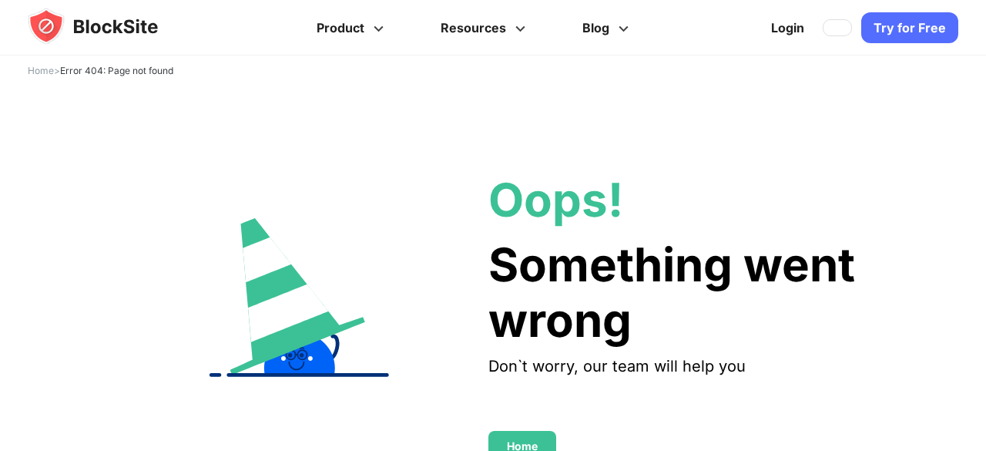 This screenshot has height=451, width=986. Describe the element at coordinates (41, 70) in the screenshot. I see `a: Home` at that location.